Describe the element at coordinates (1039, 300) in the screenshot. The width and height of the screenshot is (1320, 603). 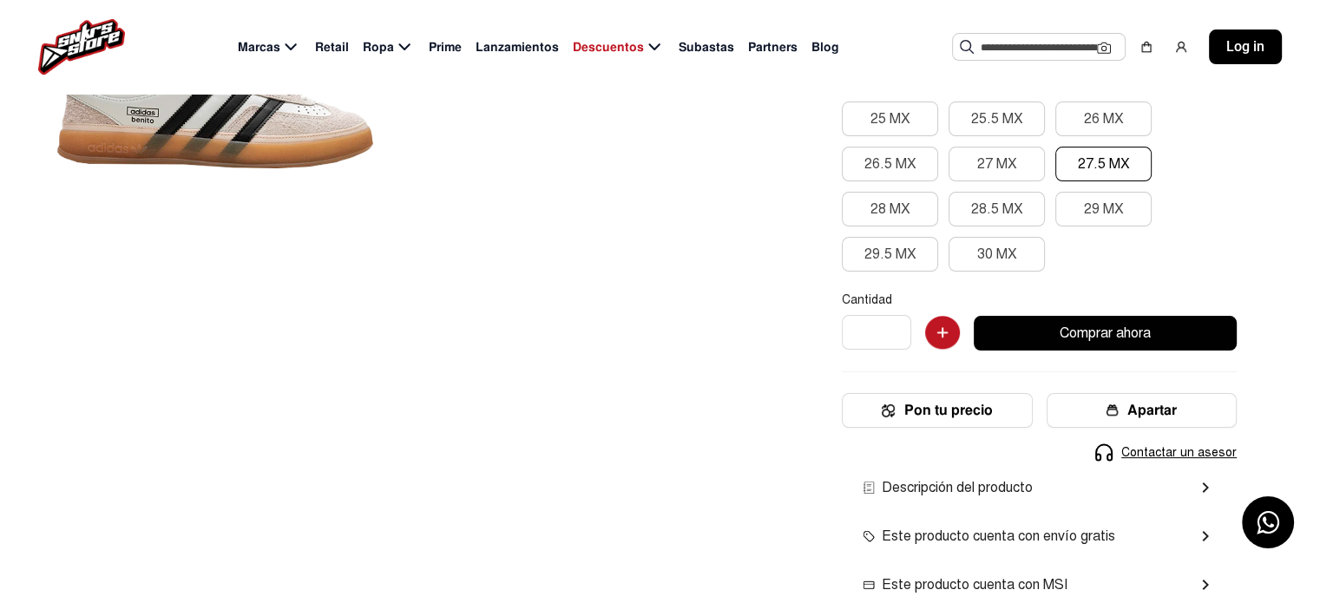
I see `p: Cantidad` at that location.